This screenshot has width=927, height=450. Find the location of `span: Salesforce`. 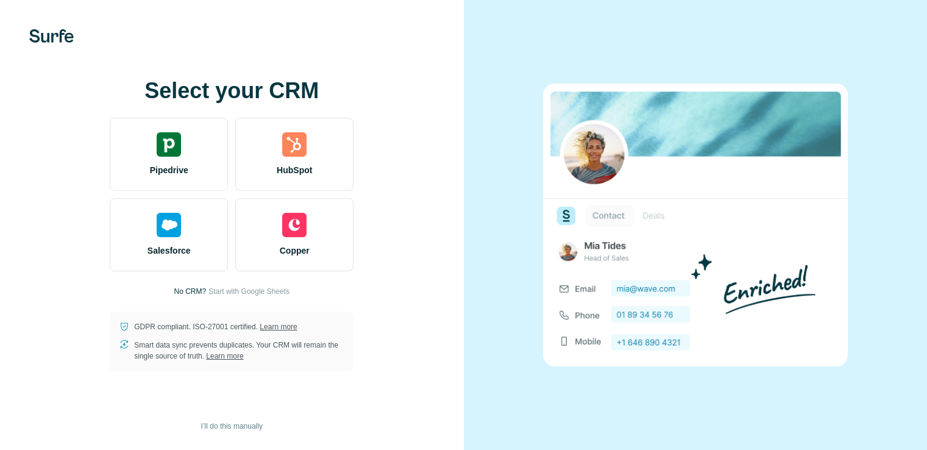

span: Salesforce is located at coordinates (169, 250).